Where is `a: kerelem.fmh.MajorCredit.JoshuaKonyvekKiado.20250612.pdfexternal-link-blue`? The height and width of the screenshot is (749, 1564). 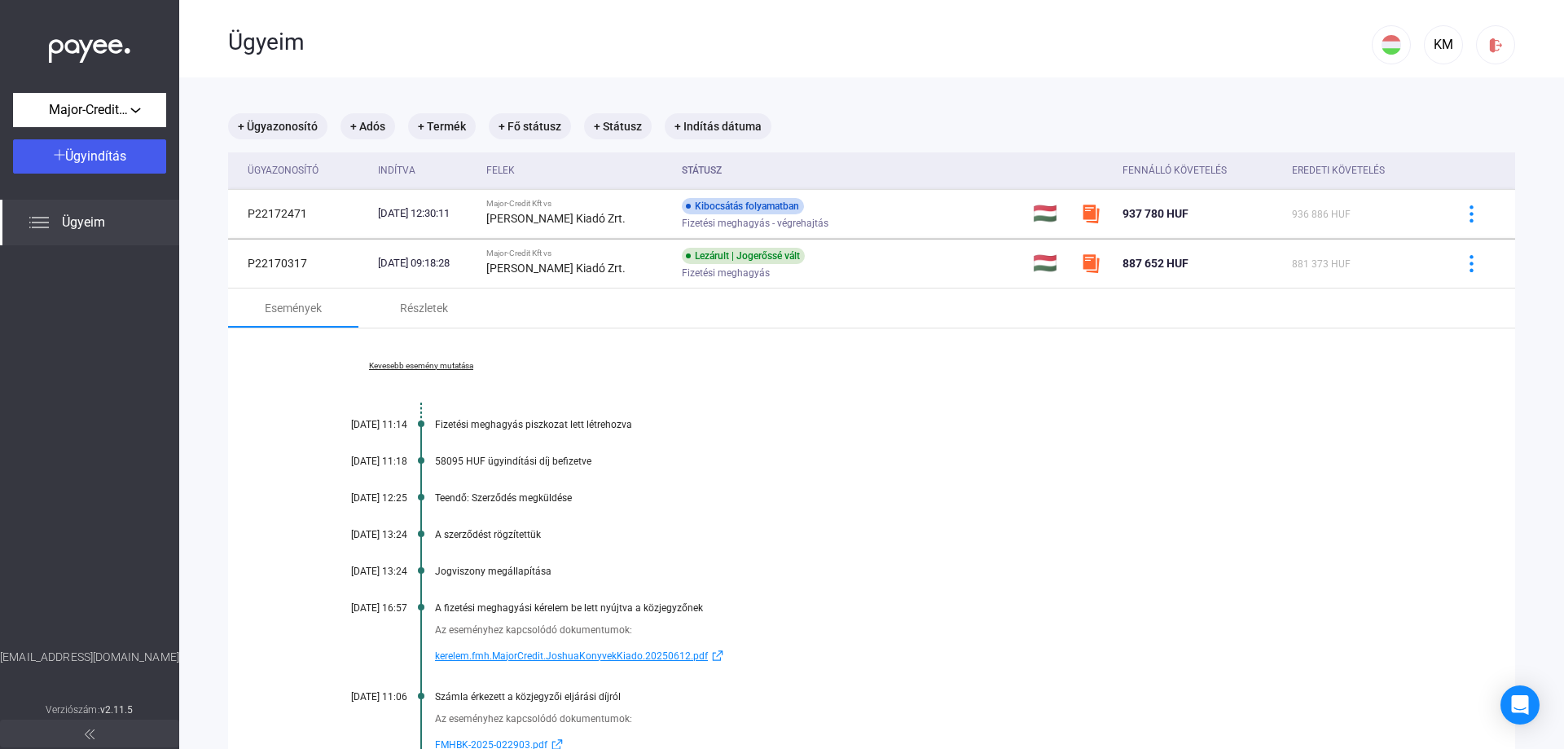 a: kerelem.fmh.MajorCredit.JoshuaKonyvekKiado.20250612.pdfexternal-link-blue is located at coordinates (934, 656).